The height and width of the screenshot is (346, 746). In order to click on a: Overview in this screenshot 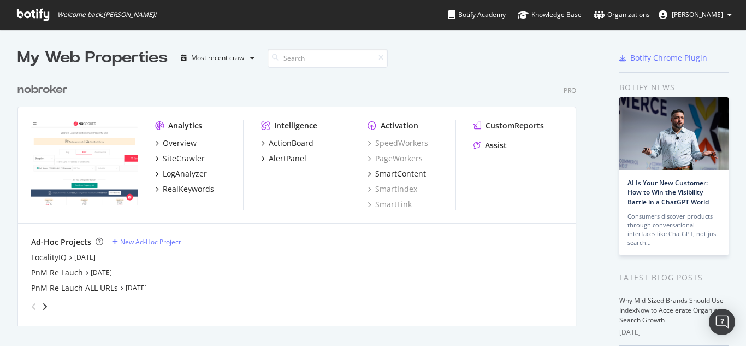, I will do `click(176, 143)`.